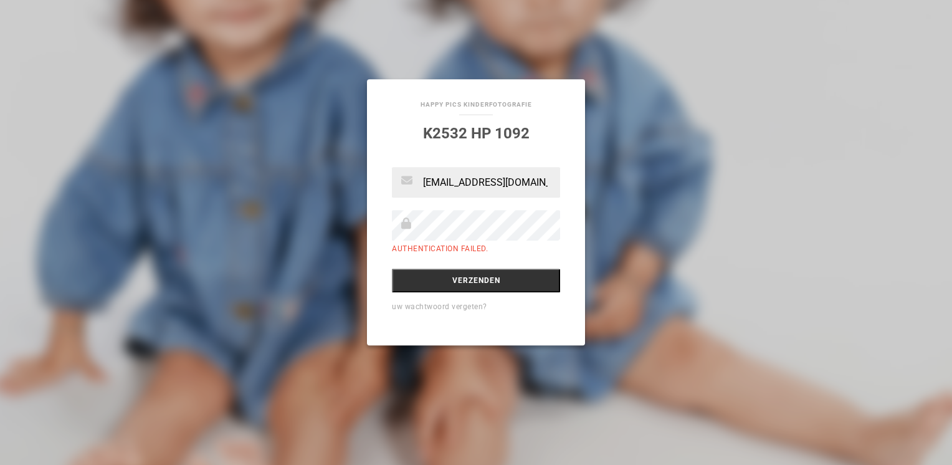  I want to click on a: uw wachtwoord vergeten?, so click(439, 307).